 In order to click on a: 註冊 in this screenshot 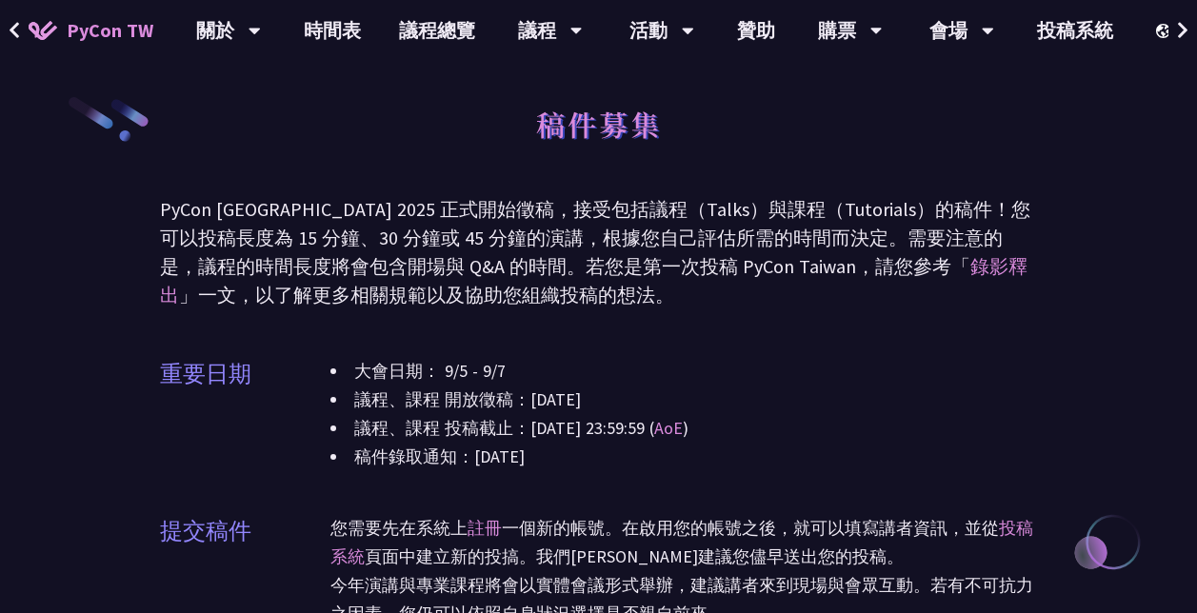, I will do `click(485, 528)`.